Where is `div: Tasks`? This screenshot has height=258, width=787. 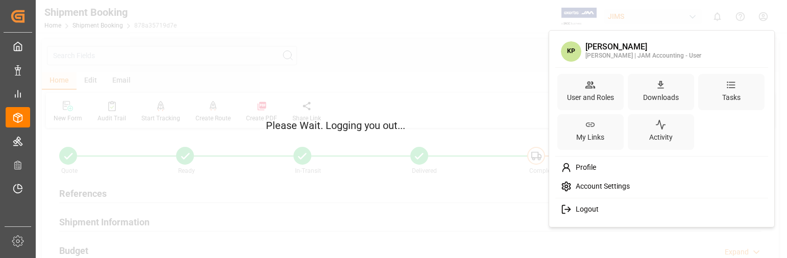 div: Tasks is located at coordinates (731, 97).